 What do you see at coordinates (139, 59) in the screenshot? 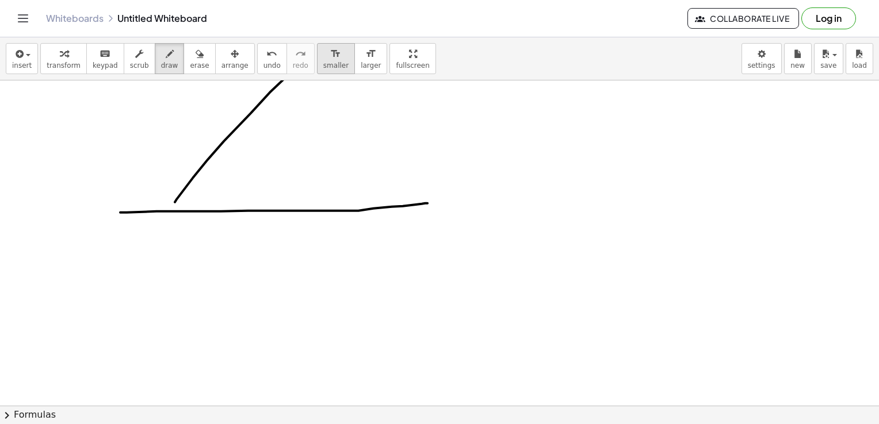
I see `button: scrub` at bounding box center [139, 59].